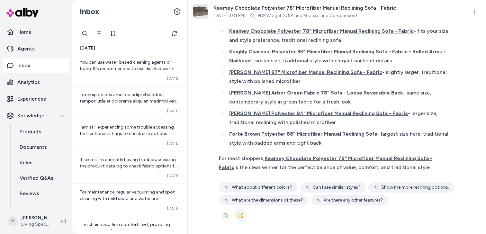 The image size is (486, 234). I want to click on a: Experiences, so click(36, 99).